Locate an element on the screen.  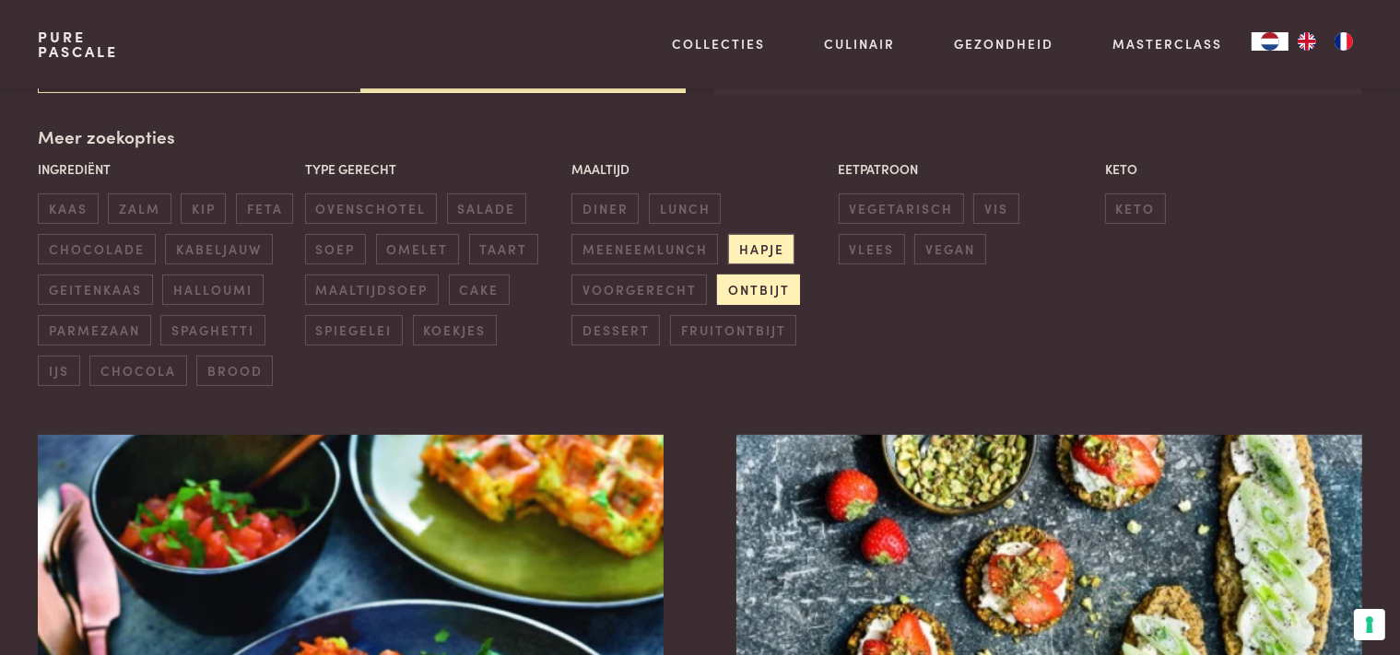
span: ijs is located at coordinates (58, 371).